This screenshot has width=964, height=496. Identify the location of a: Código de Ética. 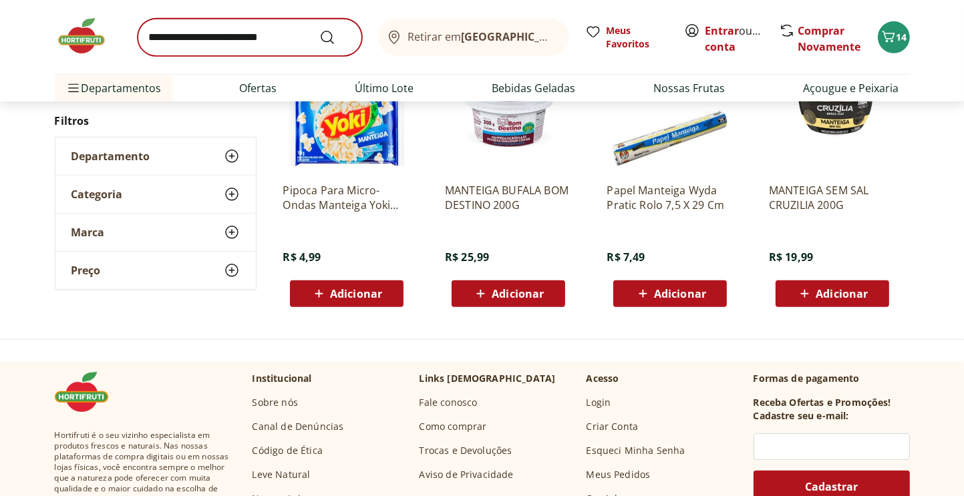
(287, 451).